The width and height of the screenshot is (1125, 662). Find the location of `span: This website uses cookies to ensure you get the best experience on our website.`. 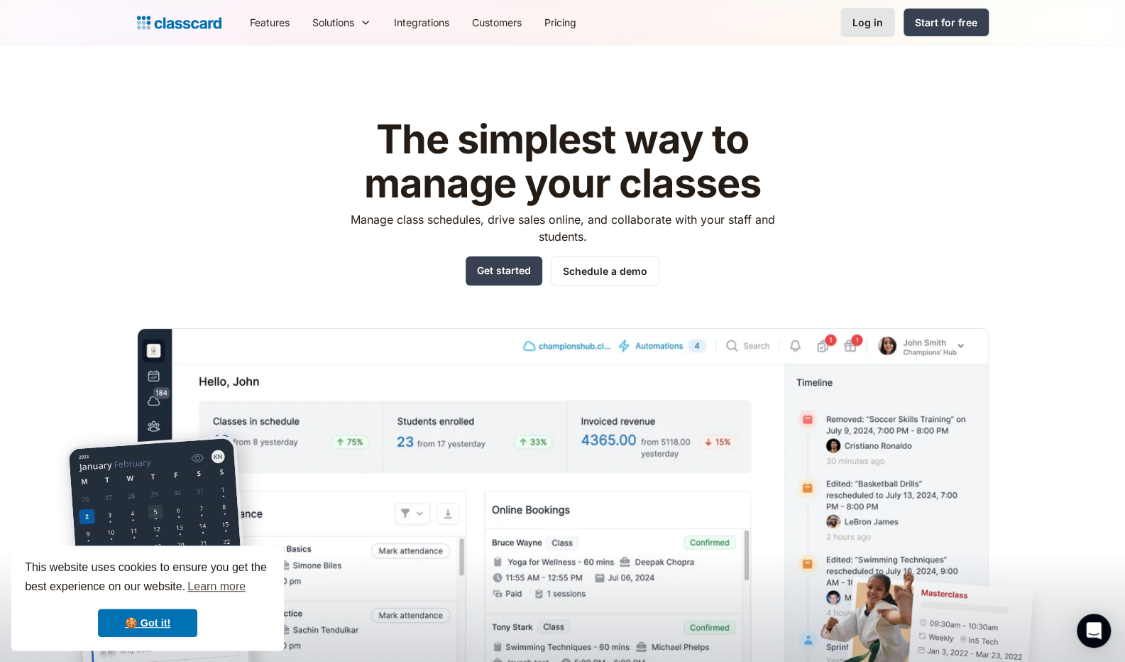

span: This website uses cookies to ensure you get the best experience on our website. is located at coordinates (148, 578).